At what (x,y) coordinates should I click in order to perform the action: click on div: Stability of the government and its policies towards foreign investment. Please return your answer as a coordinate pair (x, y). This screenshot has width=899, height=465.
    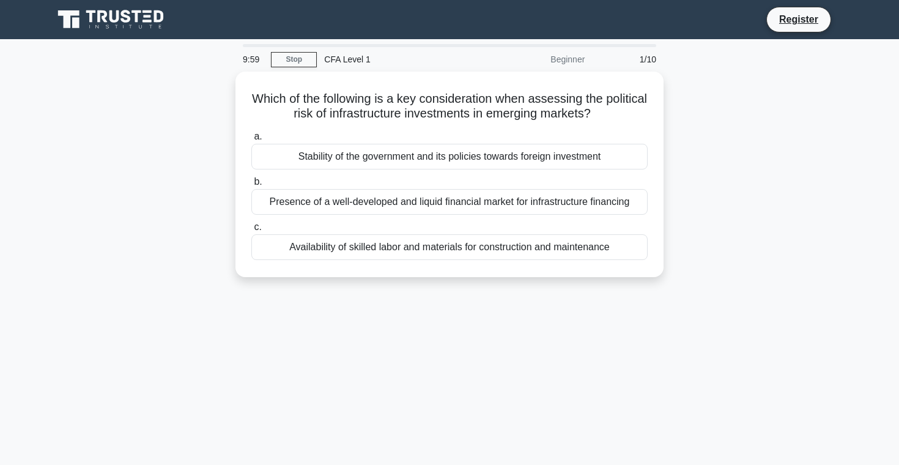
    Looking at the image, I should click on (449, 157).